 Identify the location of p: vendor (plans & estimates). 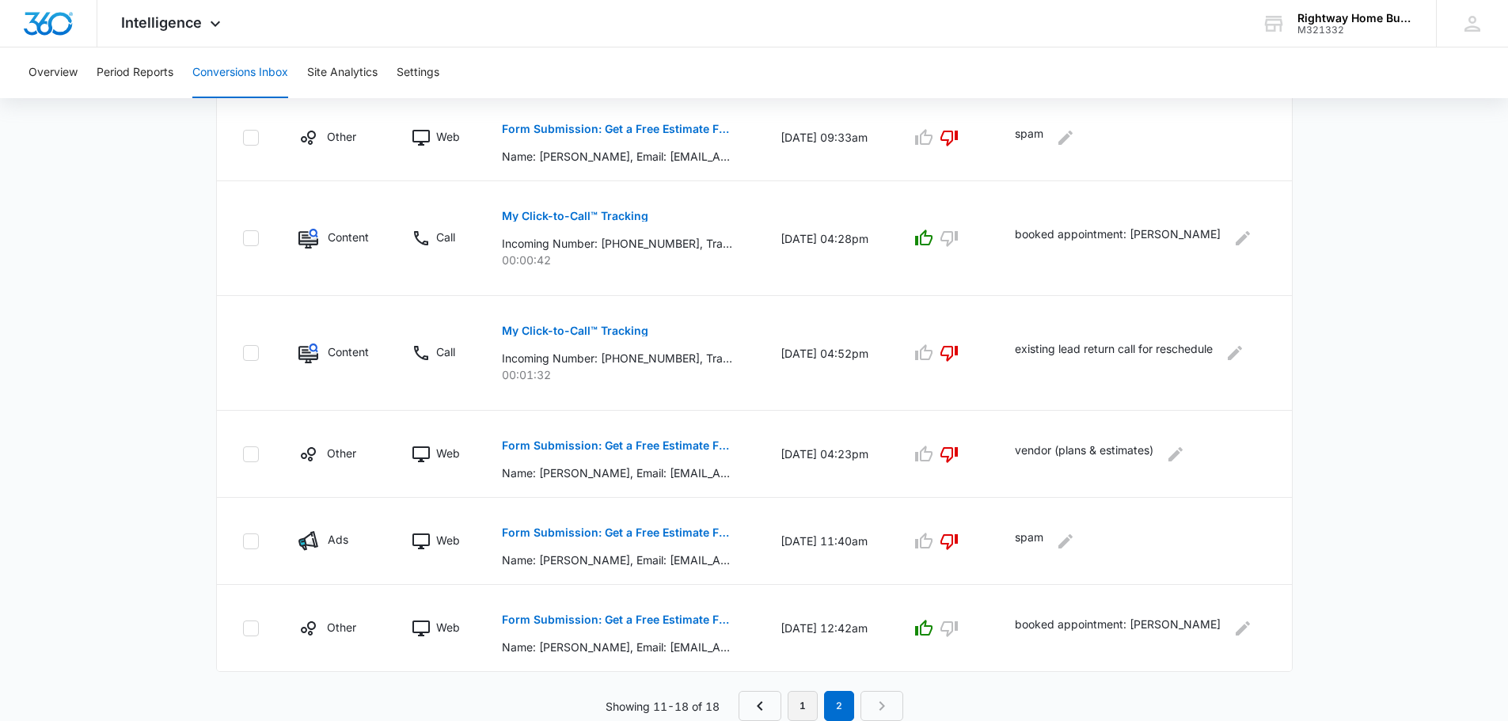
(1084, 454).